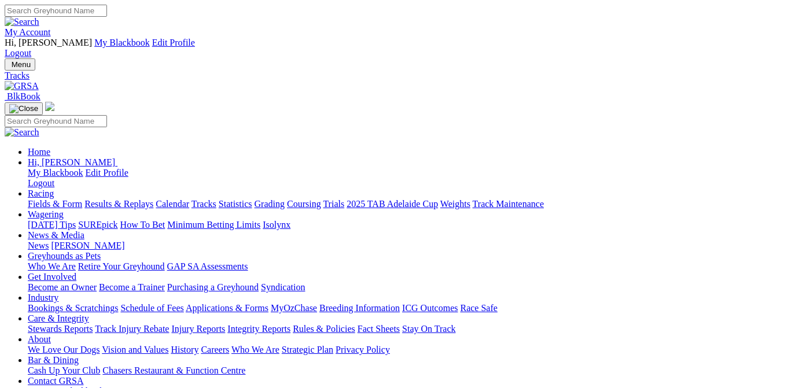  What do you see at coordinates (411, 288) in the screenshot?
I see `div: Get Involved` at bounding box center [411, 288].